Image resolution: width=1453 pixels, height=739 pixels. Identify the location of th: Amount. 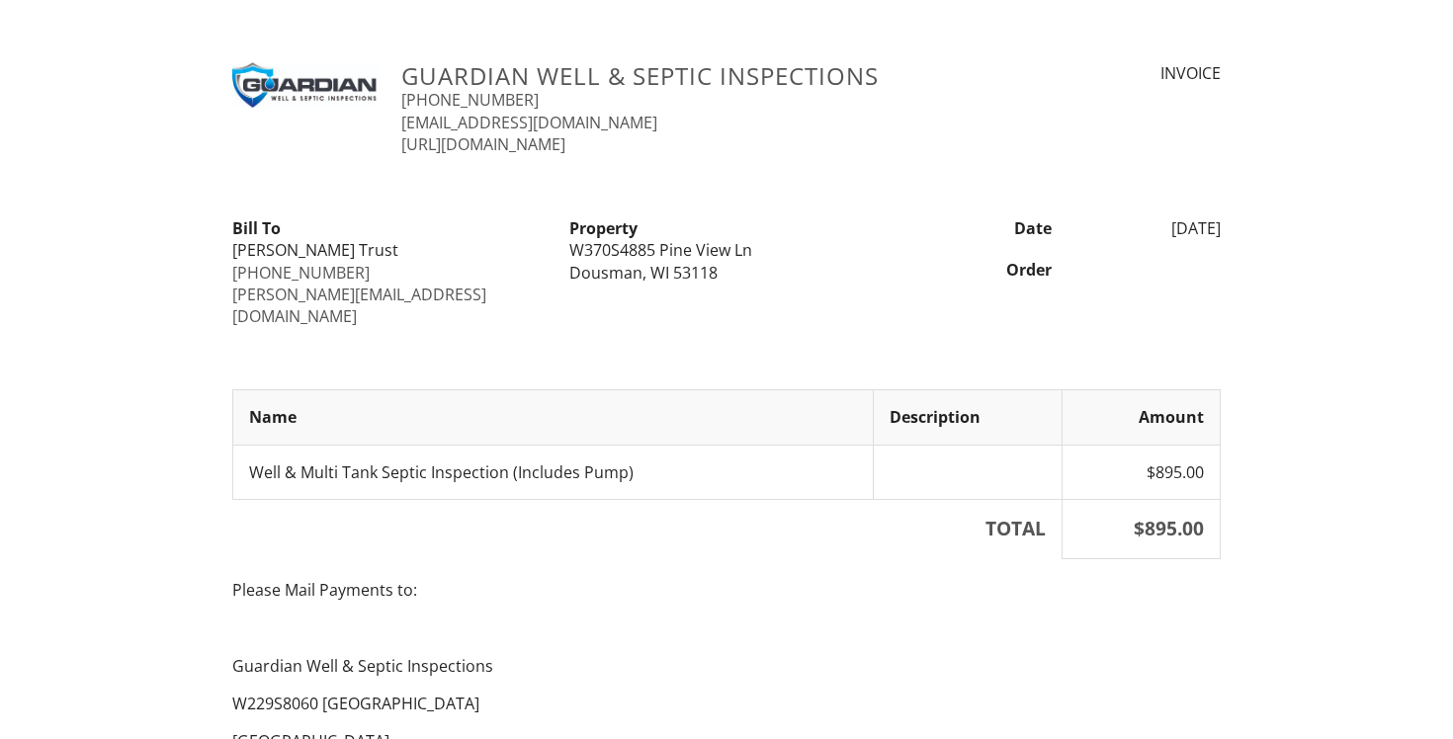
(1141, 417).